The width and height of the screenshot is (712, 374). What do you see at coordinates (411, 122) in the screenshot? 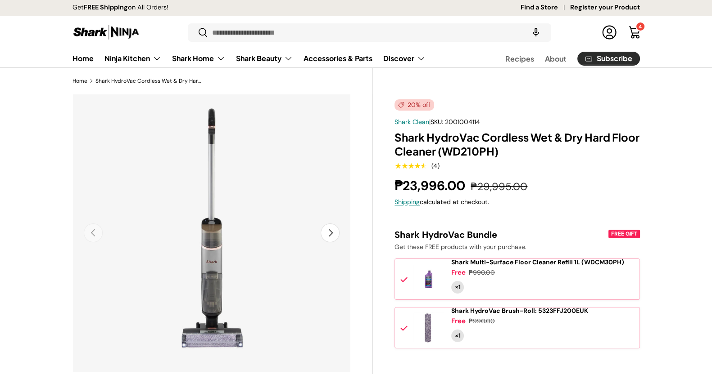
I see `a: Shark Clean` at bounding box center [411, 122].